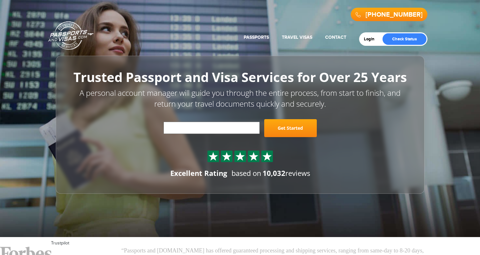 The width and height of the screenshot is (480, 255). What do you see at coordinates (297, 37) in the screenshot?
I see `a: Travel Visas` at bounding box center [297, 37].